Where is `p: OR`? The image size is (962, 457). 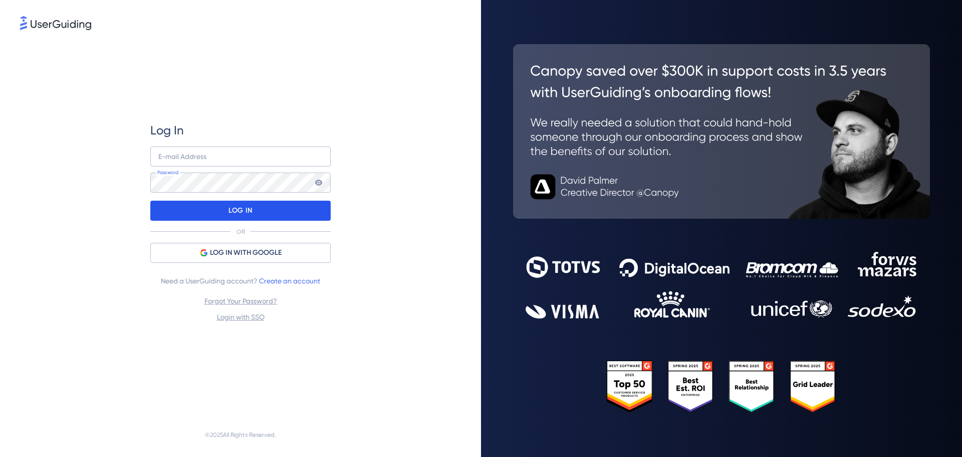 p: OR is located at coordinates (241, 232).